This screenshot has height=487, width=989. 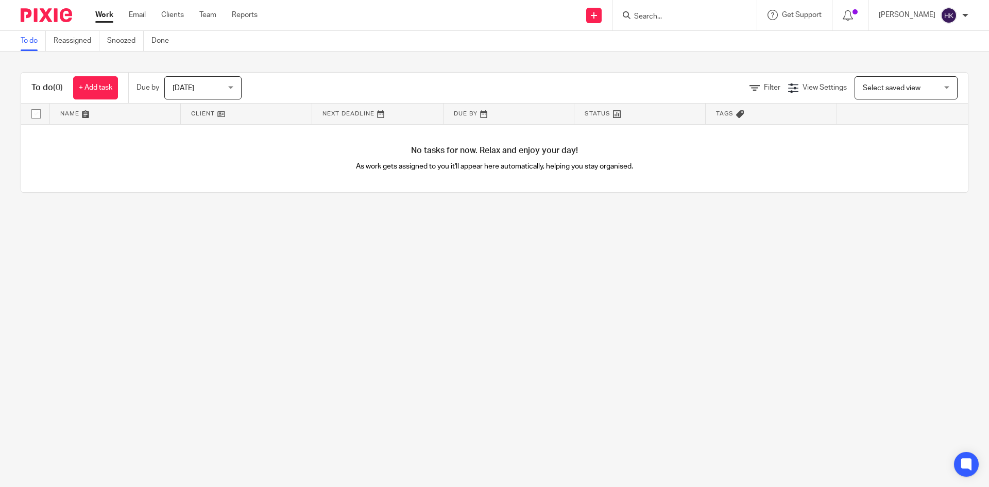 What do you see at coordinates (208, 15) in the screenshot?
I see `a: Team` at bounding box center [208, 15].